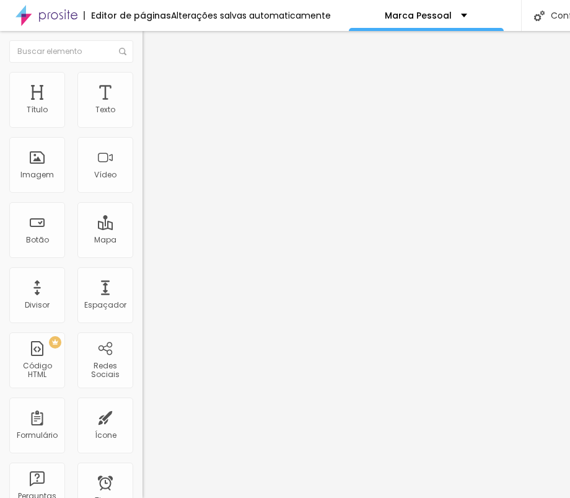  I want to click on div: Título, so click(37, 110).